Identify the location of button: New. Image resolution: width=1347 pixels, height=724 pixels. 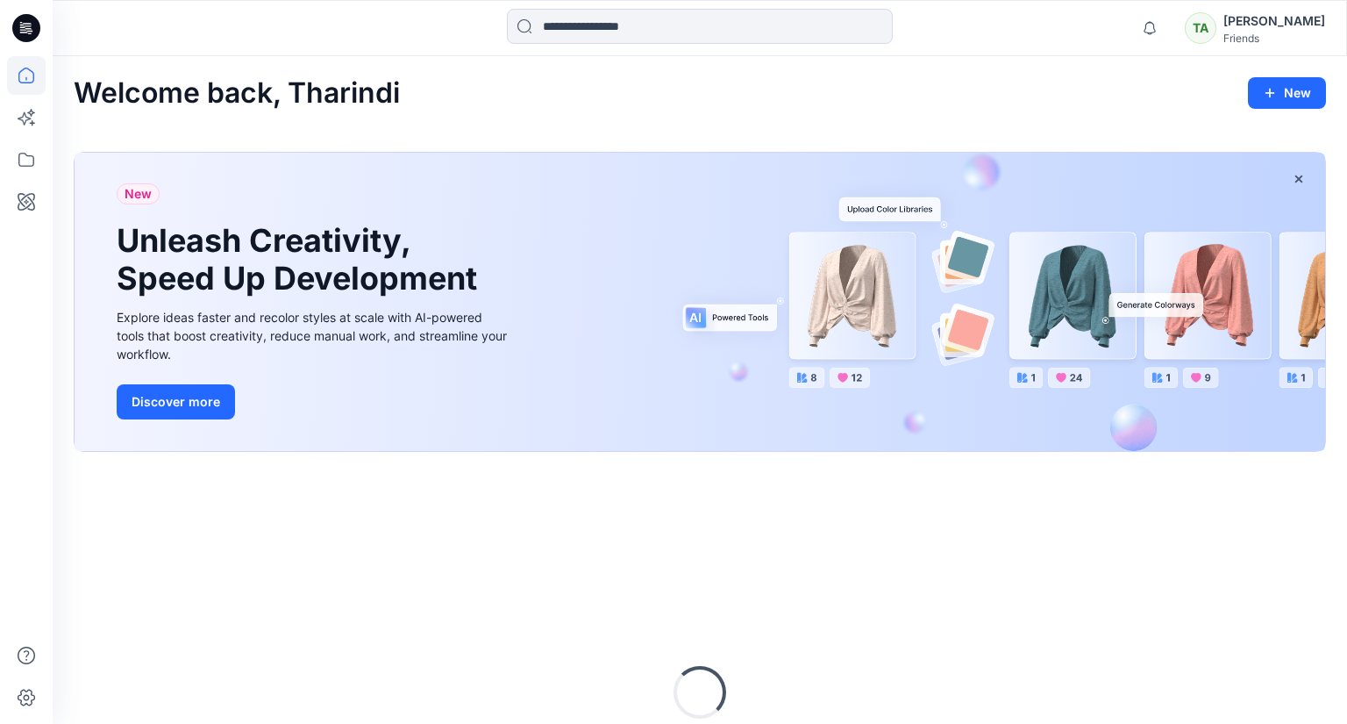
(1287, 93).